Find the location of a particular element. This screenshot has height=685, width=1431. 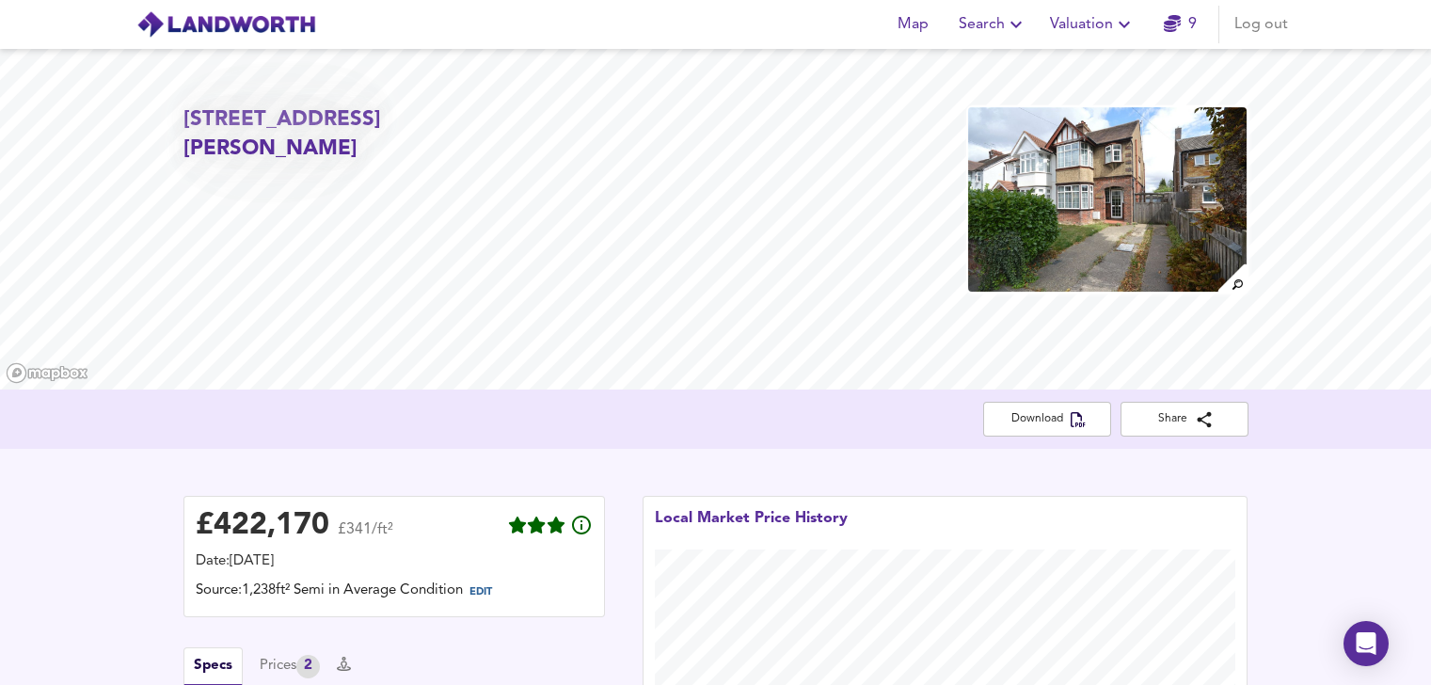

div: £ 422,170 is located at coordinates (262, 526).